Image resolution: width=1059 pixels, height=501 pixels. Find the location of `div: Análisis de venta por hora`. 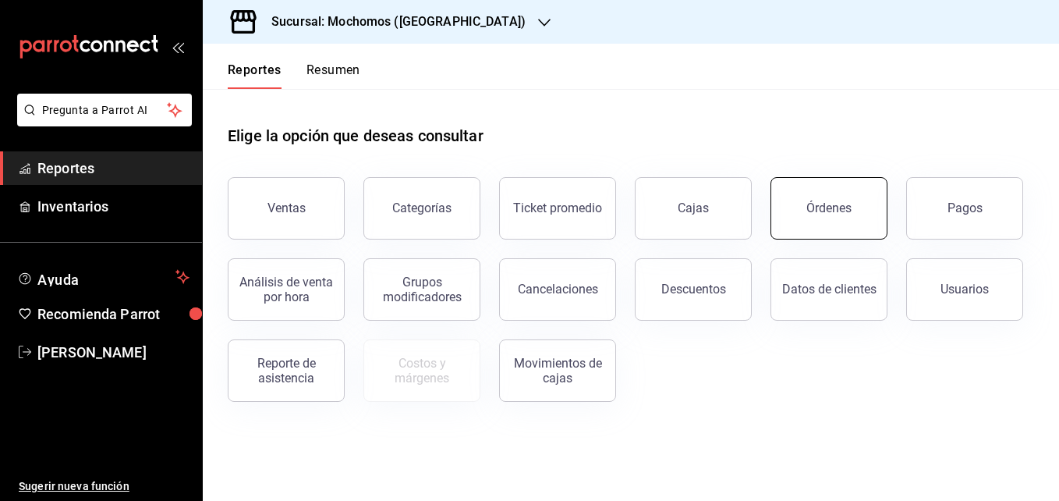

div: Análisis de venta por hora is located at coordinates (286, 289).